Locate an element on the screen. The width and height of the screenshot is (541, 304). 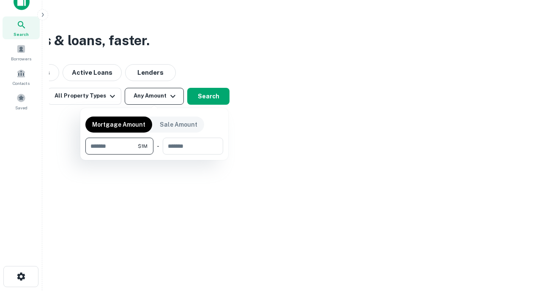
span: $1M is located at coordinates (142, 146).